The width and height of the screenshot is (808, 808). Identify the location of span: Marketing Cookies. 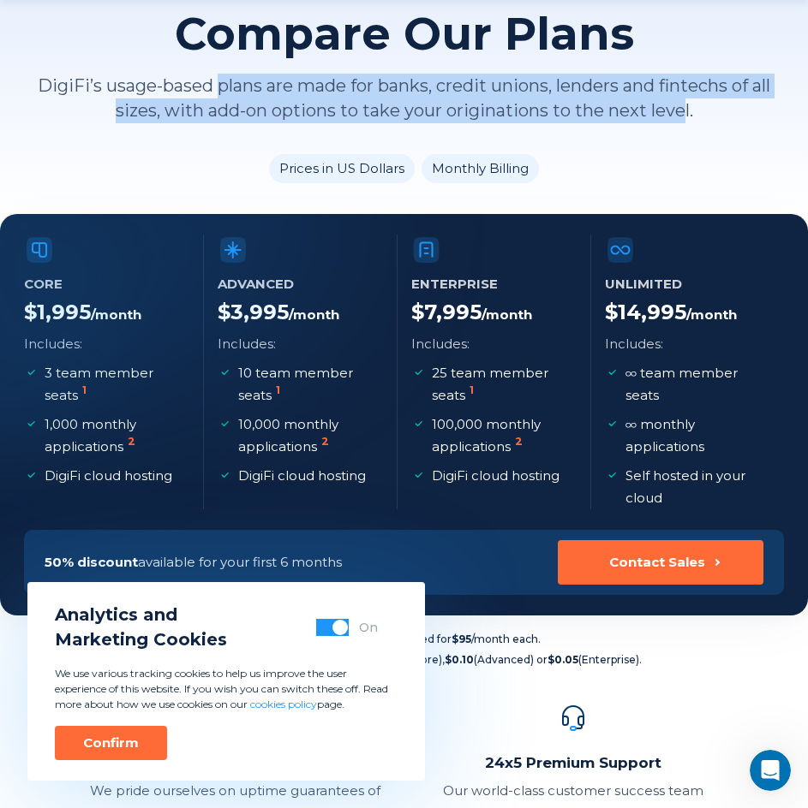
(140, 640).